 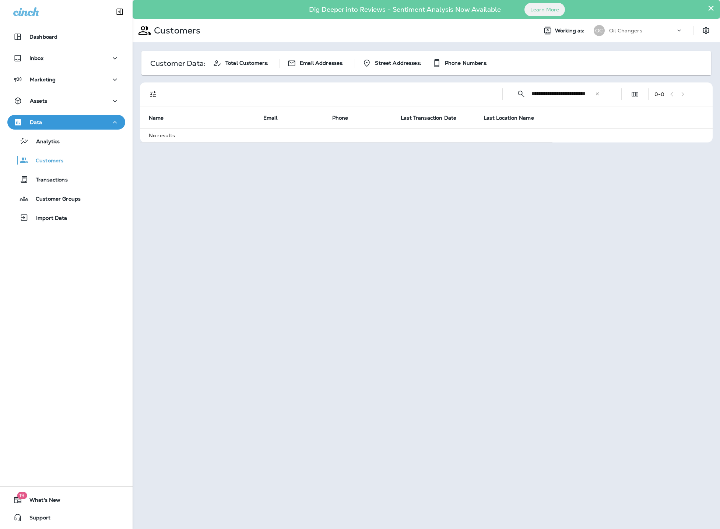 What do you see at coordinates (66, 500) in the screenshot?
I see `button: 19What's New` at bounding box center [66, 500].